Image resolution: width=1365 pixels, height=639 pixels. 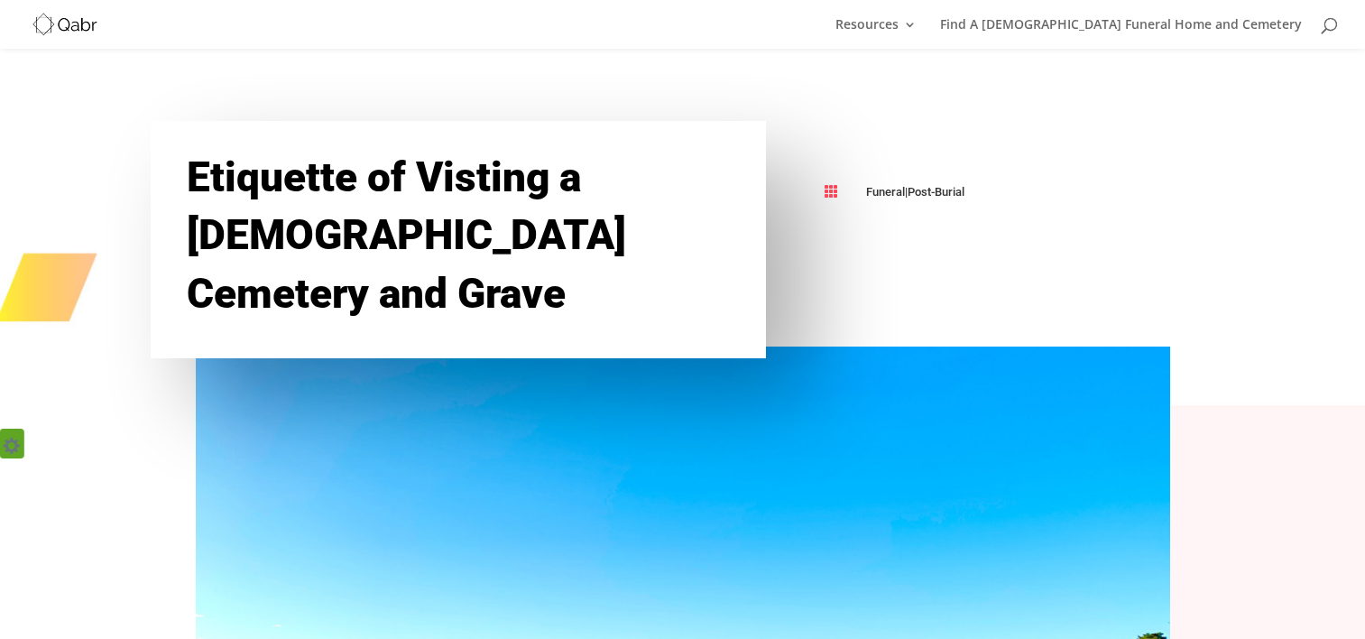 What do you see at coordinates (65, 23) in the screenshot?
I see `img: Qabr` at bounding box center [65, 23].